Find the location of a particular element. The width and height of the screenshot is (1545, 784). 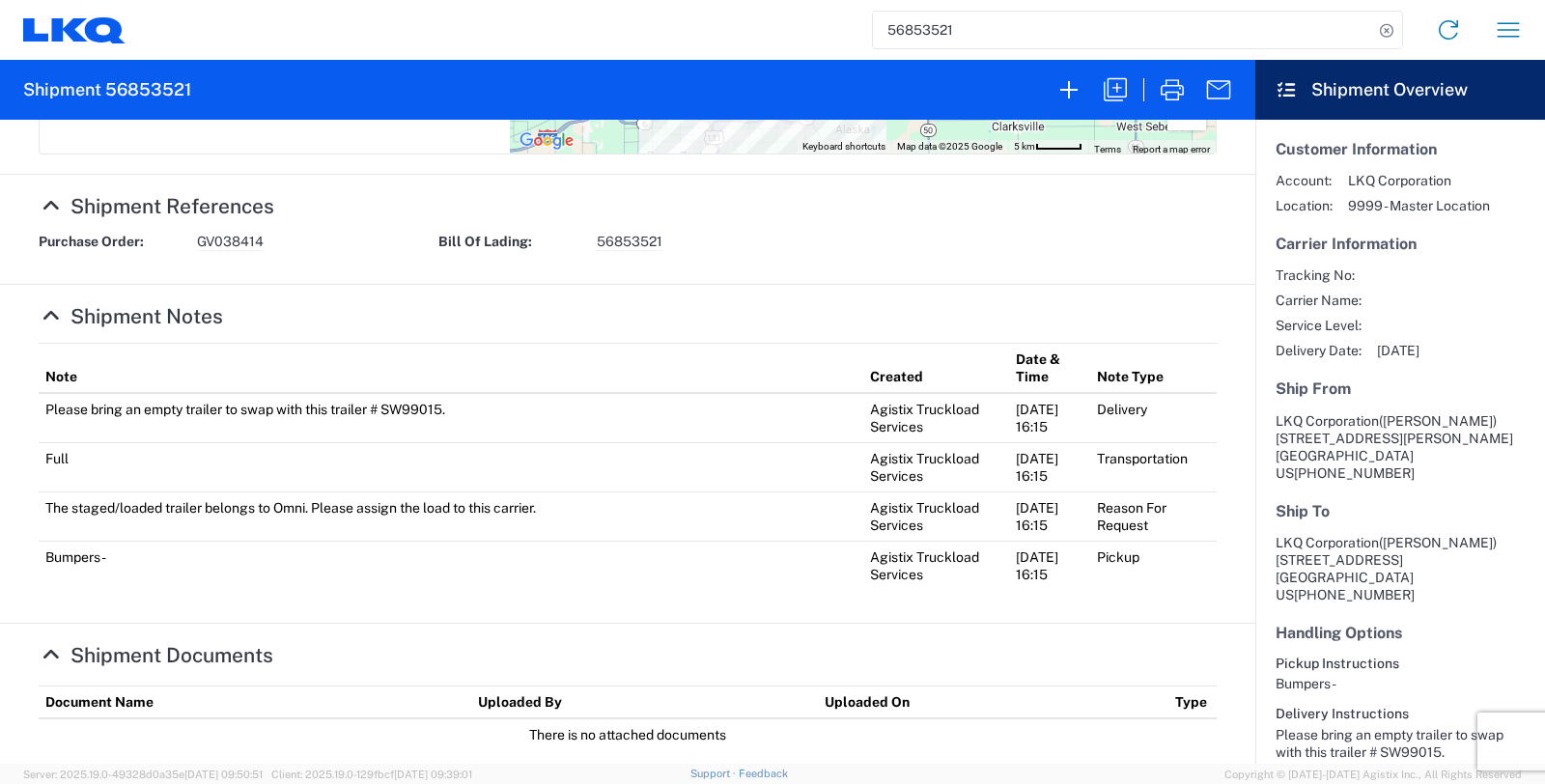

span: 56853521 is located at coordinates (630, 241).